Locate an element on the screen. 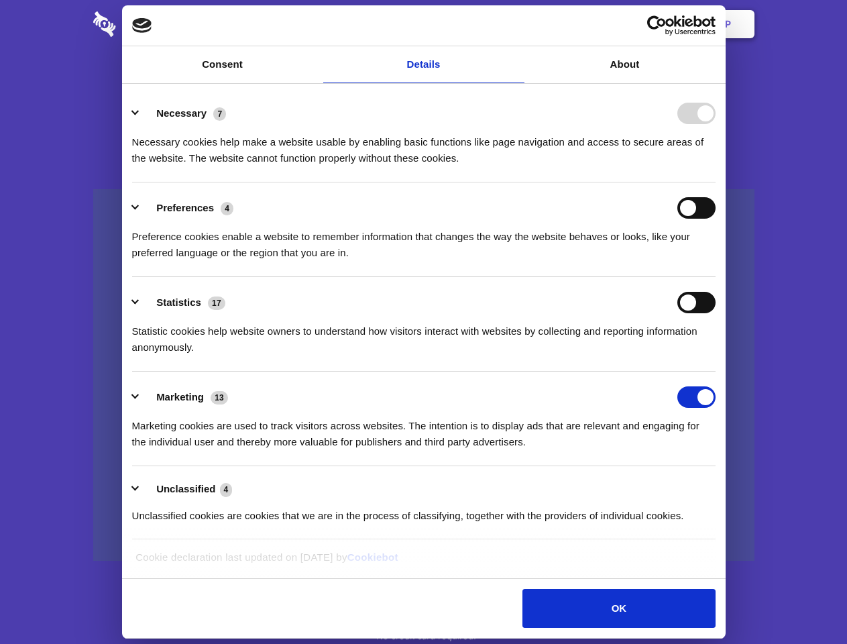 The height and width of the screenshot is (644, 847). img: logo-wordmark-white-trans-d4663122ce5f474addd5e946df7df03e33cb6a1c49d2221995e7729f52c070b2.svg is located at coordinates (150, 24).